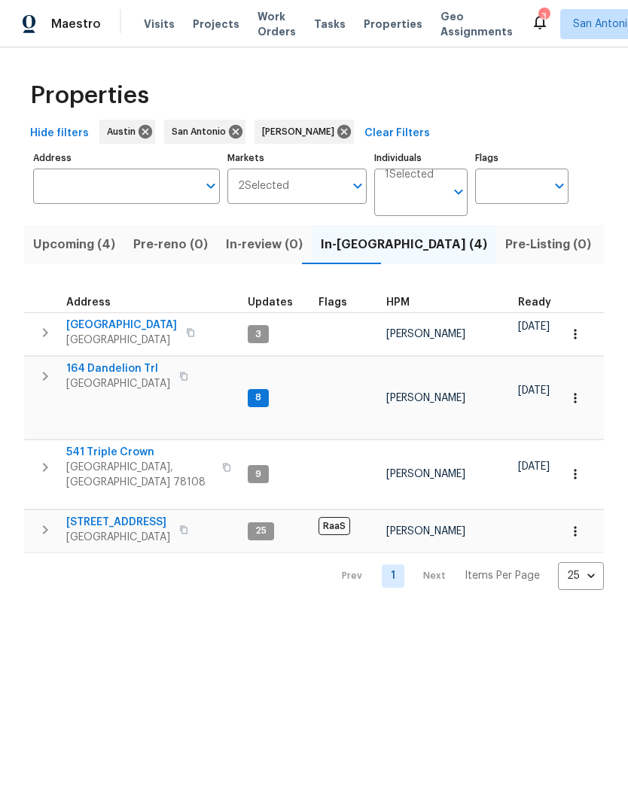 The height and width of the screenshot is (809, 628). Describe the element at coordinates (118, 369) in the screenshot. I see `span: 164 Dandelion Trl` at that location.